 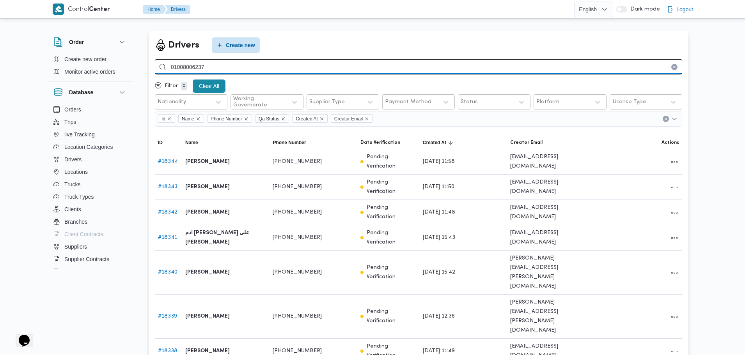 I want to click on span: Actions, so click(x=670, y=143).